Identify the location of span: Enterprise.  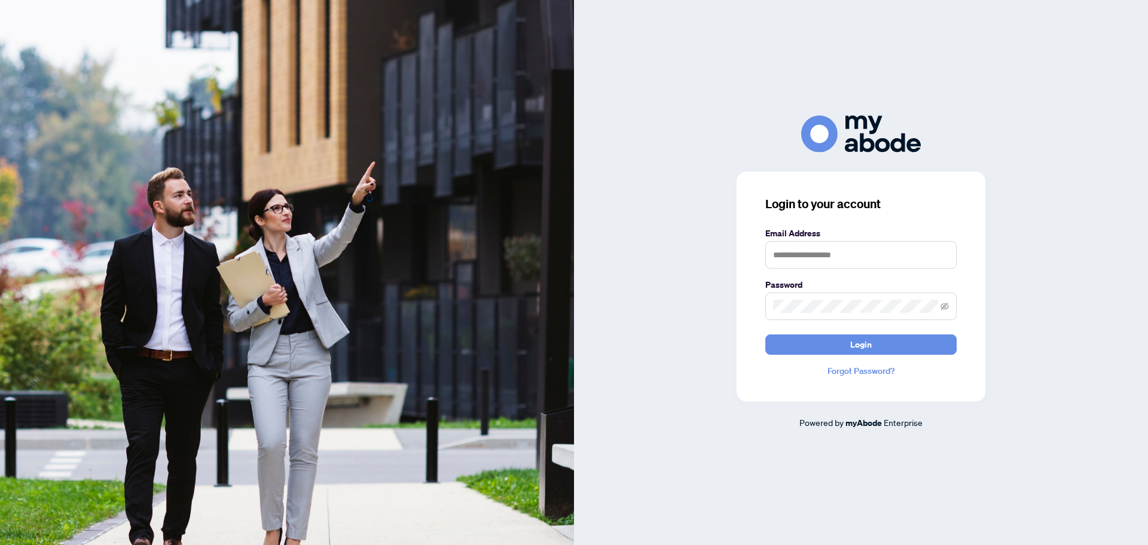
(903, 422).